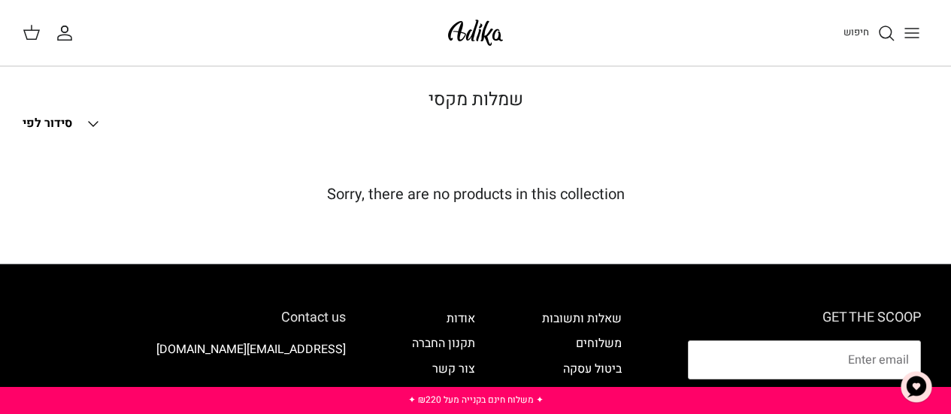 The height and width of the screenshot is (414, 951). I want to click on a: משלוחים, so click(599, 344).